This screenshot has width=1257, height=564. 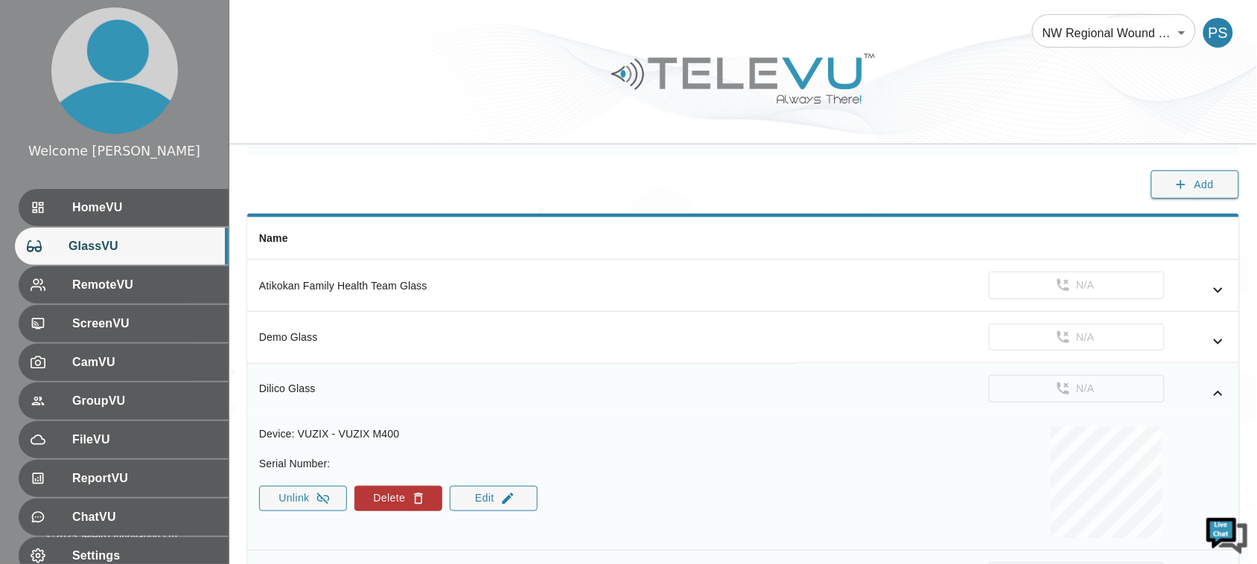 I want to click on span: vuzix - Vuzix M400, so click(x=348, y=434).